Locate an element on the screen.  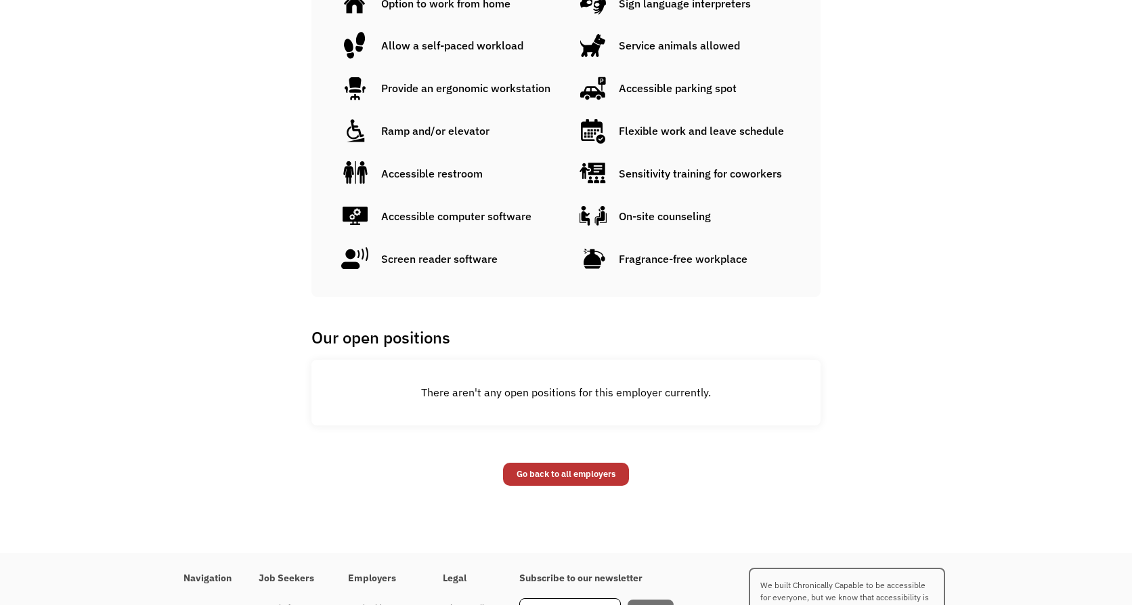
h1: Our open positions is located at coordinates (563, 337).